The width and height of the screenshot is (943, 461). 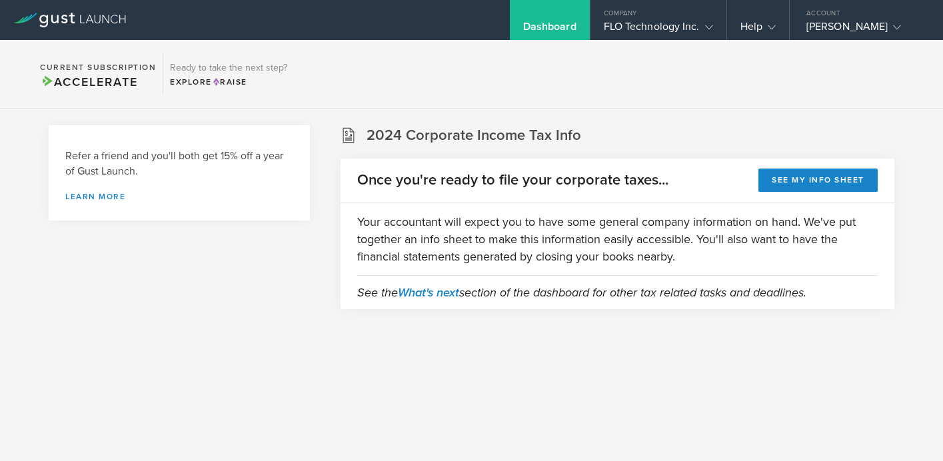 I want to click on a: Learn more, so click(x=179, y=197).